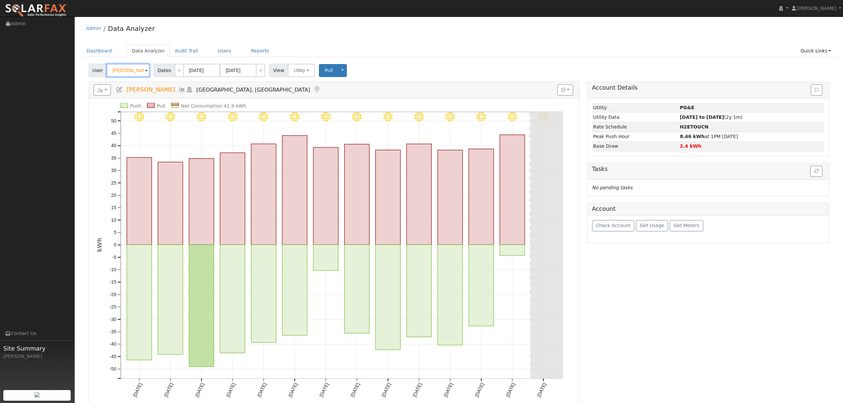 The height and width of the screenshot is (403, 843). Describe the element at coordinates (388, 117) in the screenshot. I see `i: 9/20 - MostlyClear` at that location.